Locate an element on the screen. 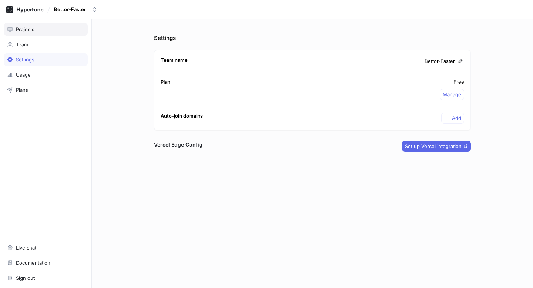  p: Settings is located at coordinates (312, 38).